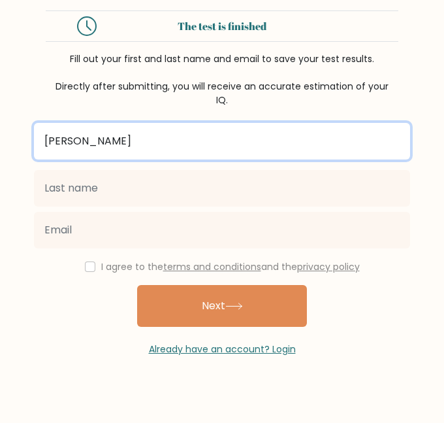 This screenshot has height=423, width=444. What do you see at coordinates (222, 80) in the screenshot?
I see `div: Fill out your first and last name and email to save your test results. Directly after submitting,...` at bounding box center [222, 80].